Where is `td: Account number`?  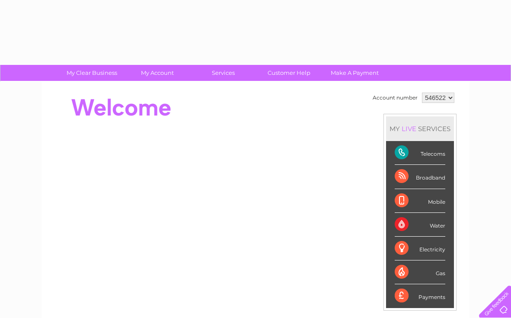 td: Account number is located at coordinates (395, 98).